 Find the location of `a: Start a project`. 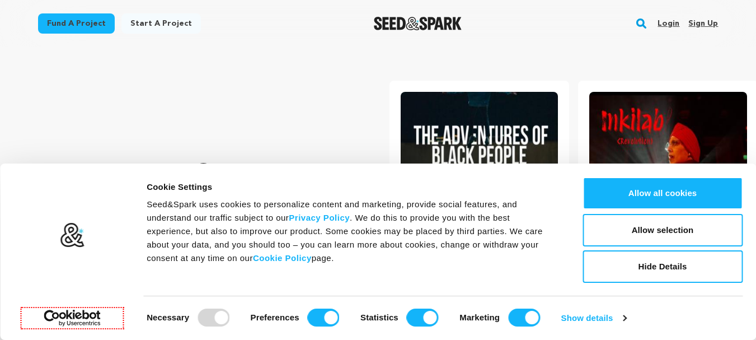

a: Start a project is located at coordinates (161, 24).